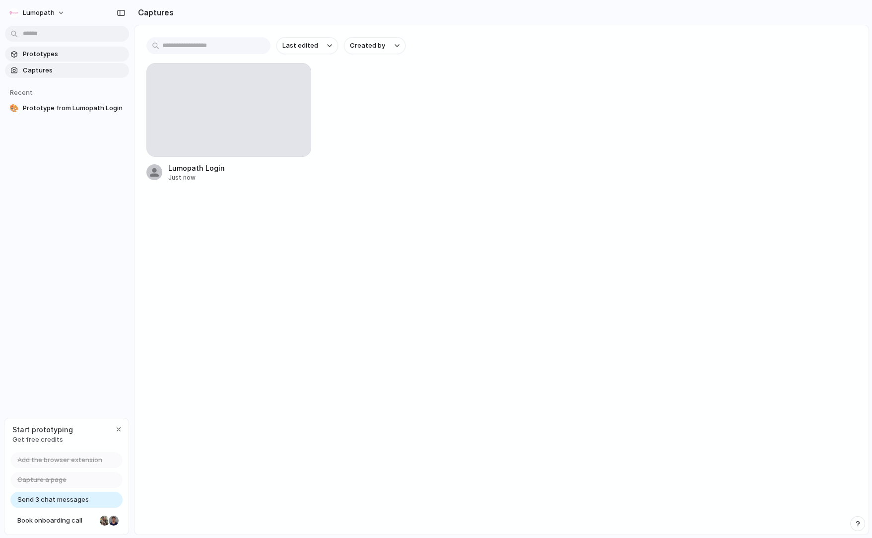 The image size is (872, 538). I want to click on span: Prototypes, so click(74, 54).